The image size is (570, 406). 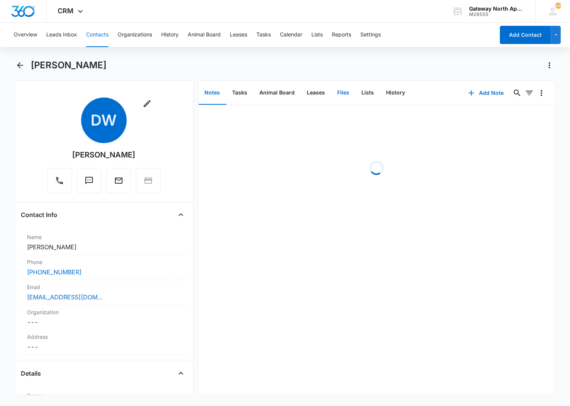 I want to click on a: Call, so click(x=60, y=183).